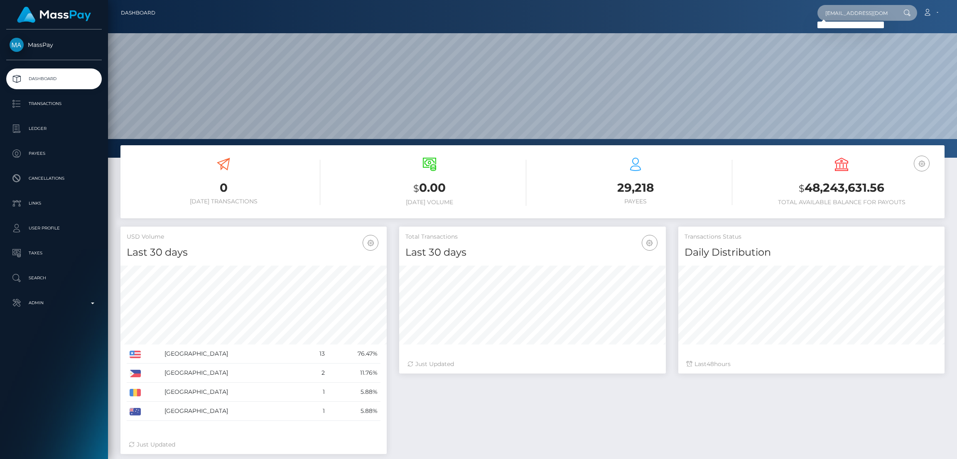 This screenshot has width=957, height=459. What do you see at coordinates (54, 79) in the screenshot?
I see `p: Dashboard` at bounding box center [54, 79].